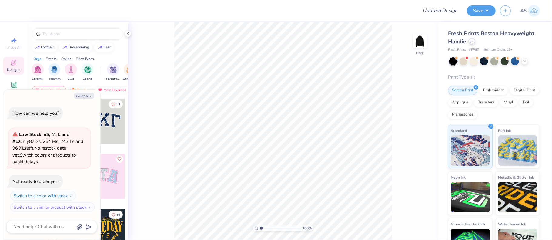  What do you see at coordinates (36, 181) in the screenshot?
I see `div: Not ready to order yet?` at bounding box center [36, 181].